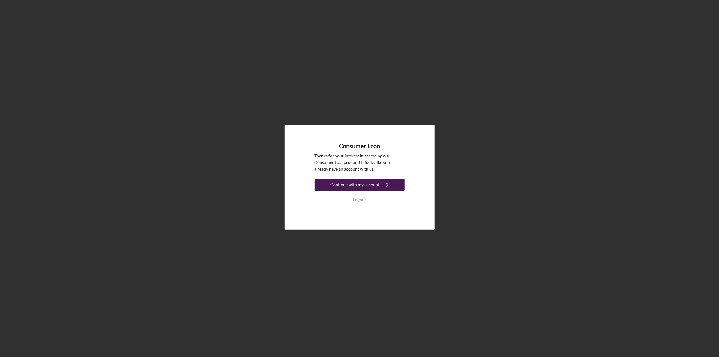 This screenshot has height=357, width=719. I want to click on button: Continue with my account, so click(360, 185).